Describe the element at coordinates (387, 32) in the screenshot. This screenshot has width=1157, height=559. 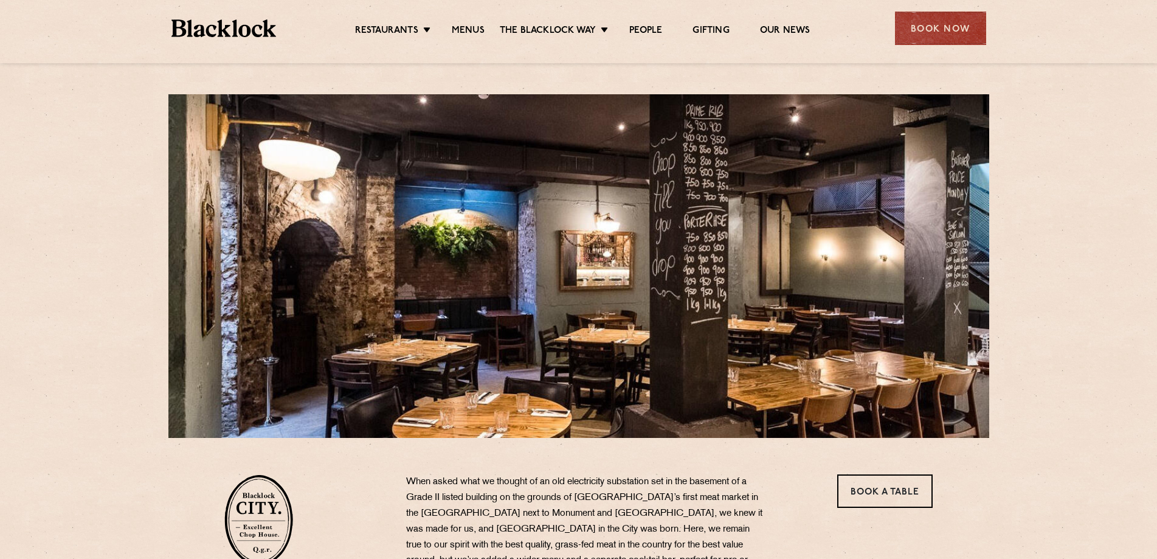
I see `a: Restaurants` at that location.